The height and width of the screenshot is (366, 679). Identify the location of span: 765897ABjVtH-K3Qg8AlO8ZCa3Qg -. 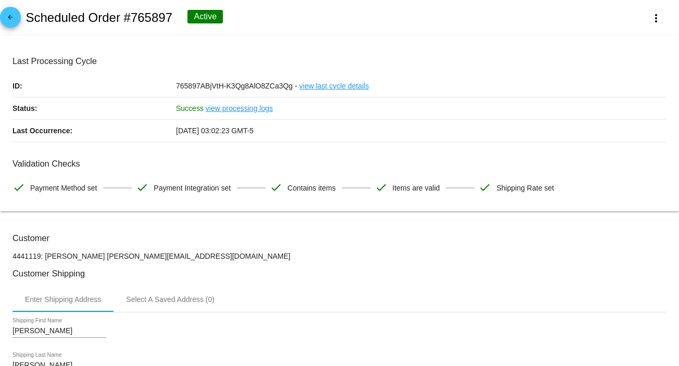
(237, 86).